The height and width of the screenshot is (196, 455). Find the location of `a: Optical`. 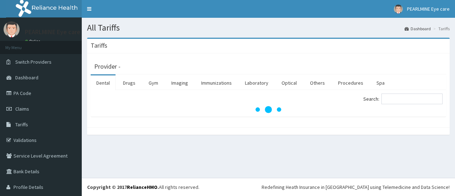

a: Optical is located at coordinates (289, 83).